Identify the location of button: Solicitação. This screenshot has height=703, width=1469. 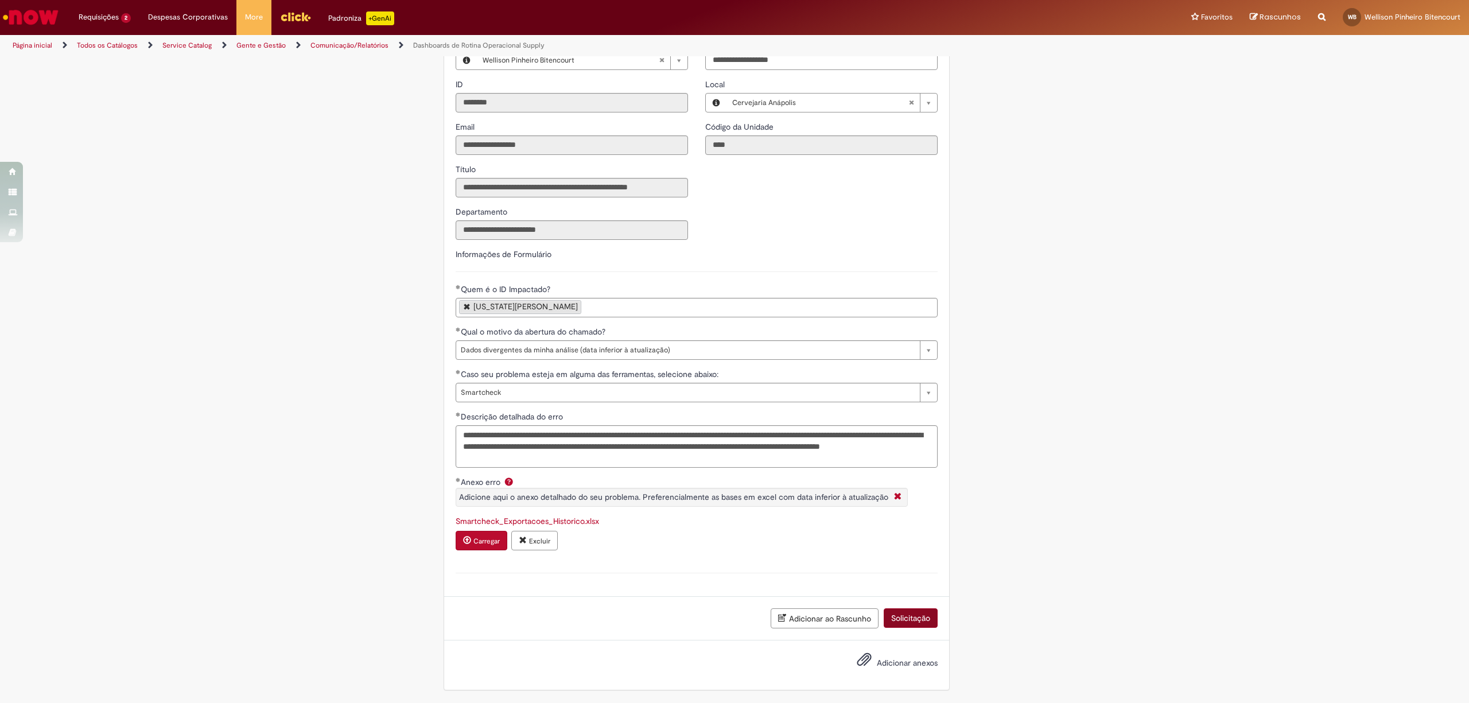
(911, 618).